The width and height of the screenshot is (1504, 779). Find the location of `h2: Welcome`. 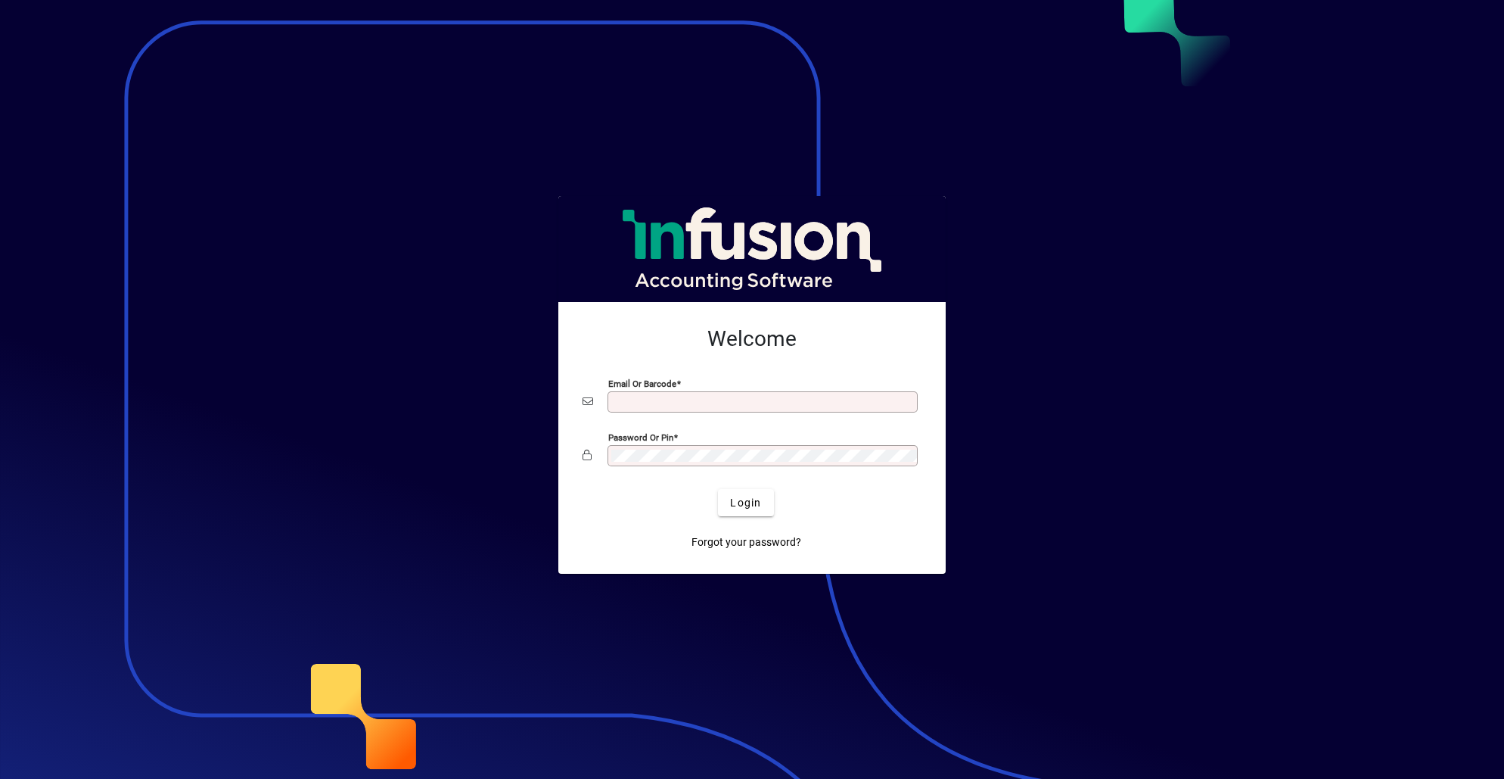

h2: Welcome is located at coordinates (752, 339).